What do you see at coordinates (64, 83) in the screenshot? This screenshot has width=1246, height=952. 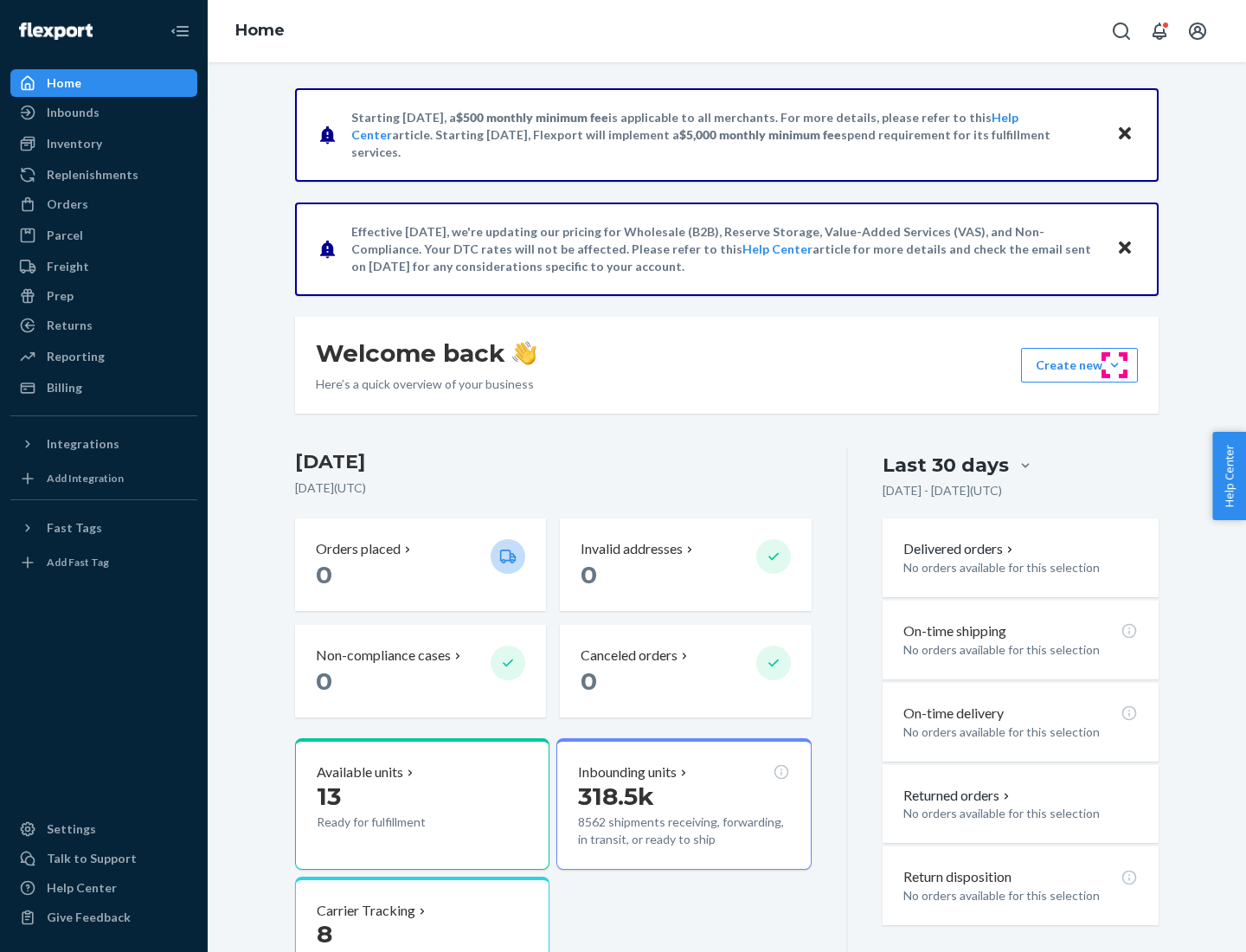 I see `div: Home` at bounding box center [64, 83].